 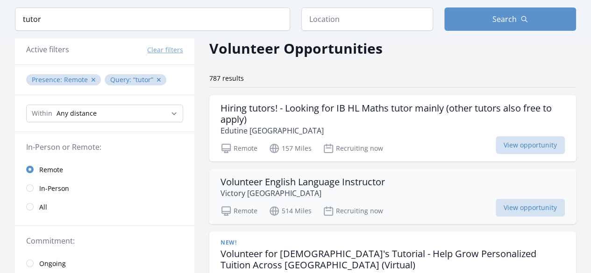 What do you see at coordinates (105, 147) in the screenshot?
I see `legend: In-Person or Remote:` at bounding box center [105, 147].